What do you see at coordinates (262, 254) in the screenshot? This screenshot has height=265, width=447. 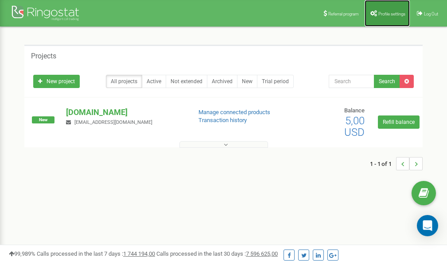 I see `u: 7 596 625,00` at bounding box center [262, 254].